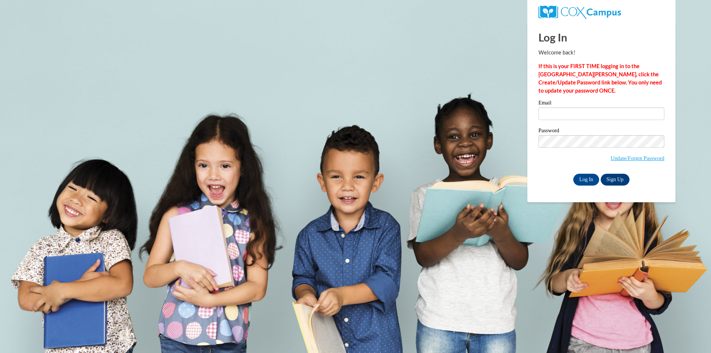 This screenshot has height=353, width=711. I want to click on h1: Log In, so click(602, 37).